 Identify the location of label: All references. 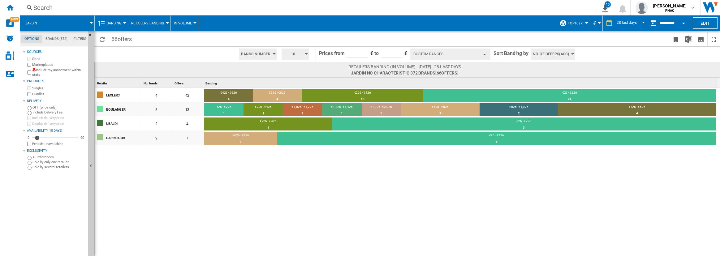
(59, 157).